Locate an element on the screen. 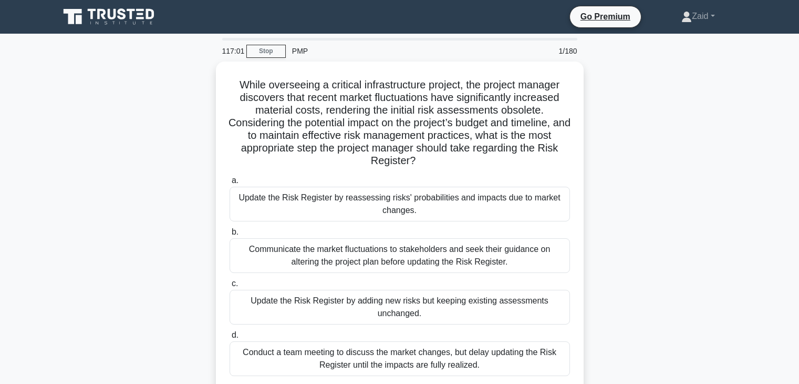 The image size is (799, 384). a: Stop is located at coordinates (266, 51).